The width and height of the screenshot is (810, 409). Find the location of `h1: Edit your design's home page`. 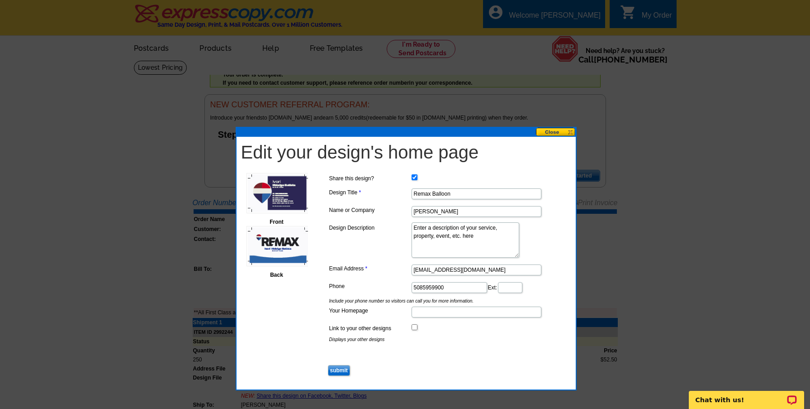

h1: Edit your design's home page is located at coordinates (406, 152).